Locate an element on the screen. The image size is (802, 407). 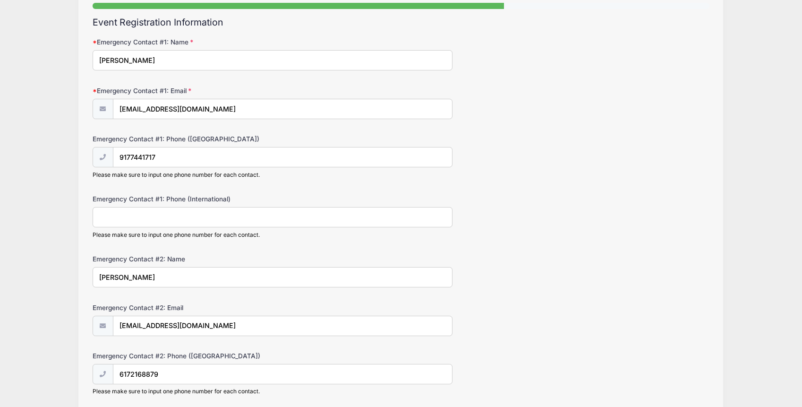
label: Emergency Contact #2: Email is located at coordinates (196, 307).